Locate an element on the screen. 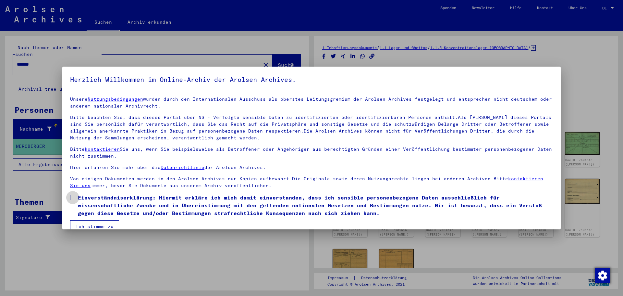 This screenshot has height=296, width=623. span: Einverständniserklärung: Hiermit erkläre ich mich damit einverstanden, dass ich sensible personen... is located at coordinates (315, 205).